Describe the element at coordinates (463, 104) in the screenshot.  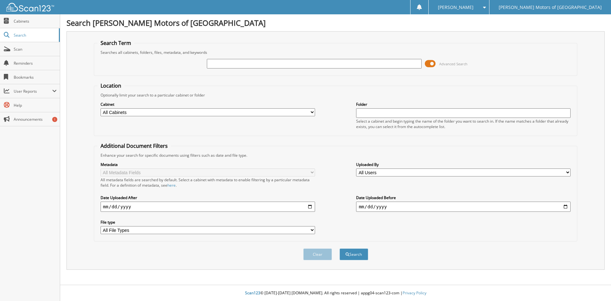
I see `label: Folder` at that location.